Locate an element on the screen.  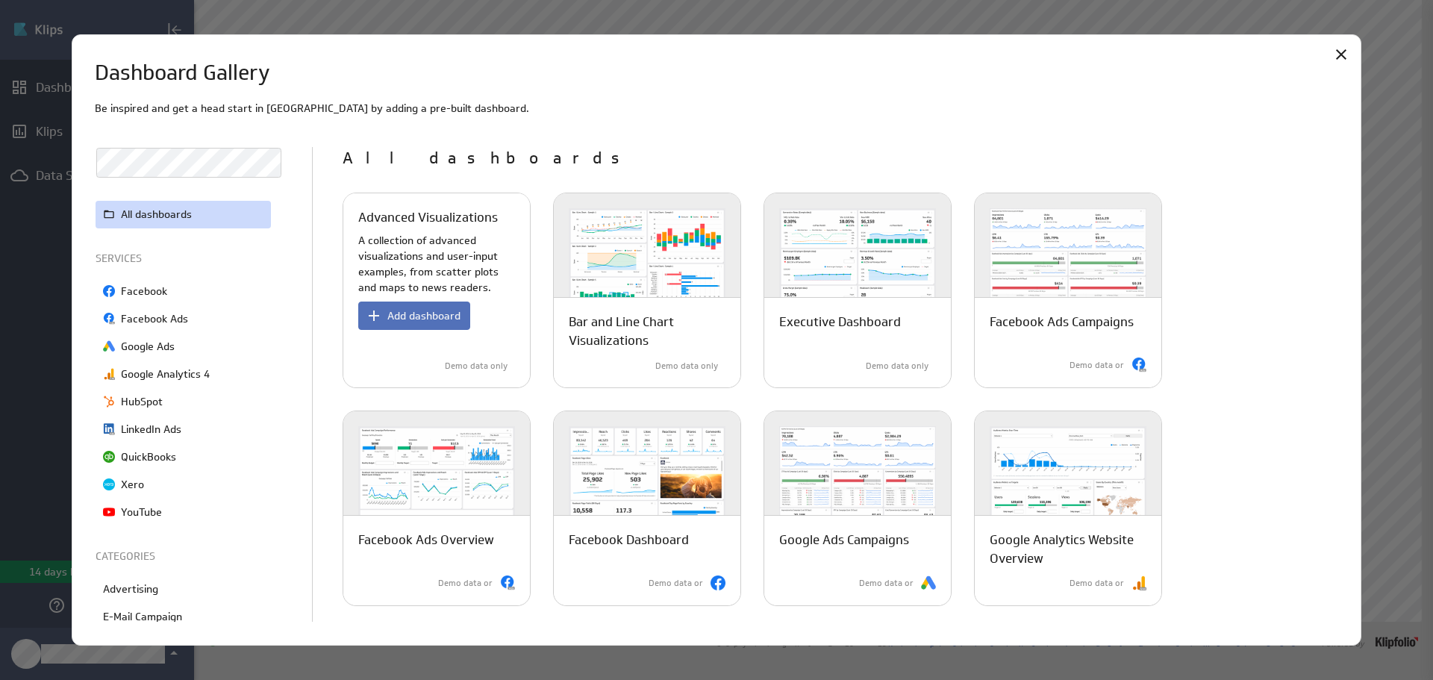
span: Add dashboard is located at coordinates (424, 316).